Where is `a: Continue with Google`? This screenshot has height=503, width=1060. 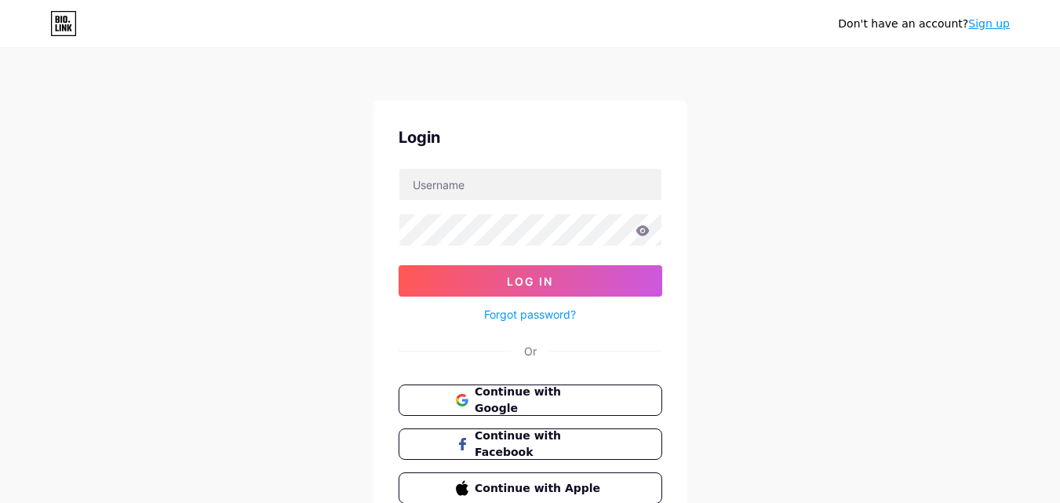
a: Continue with Google is located at coordinates (530, 400).